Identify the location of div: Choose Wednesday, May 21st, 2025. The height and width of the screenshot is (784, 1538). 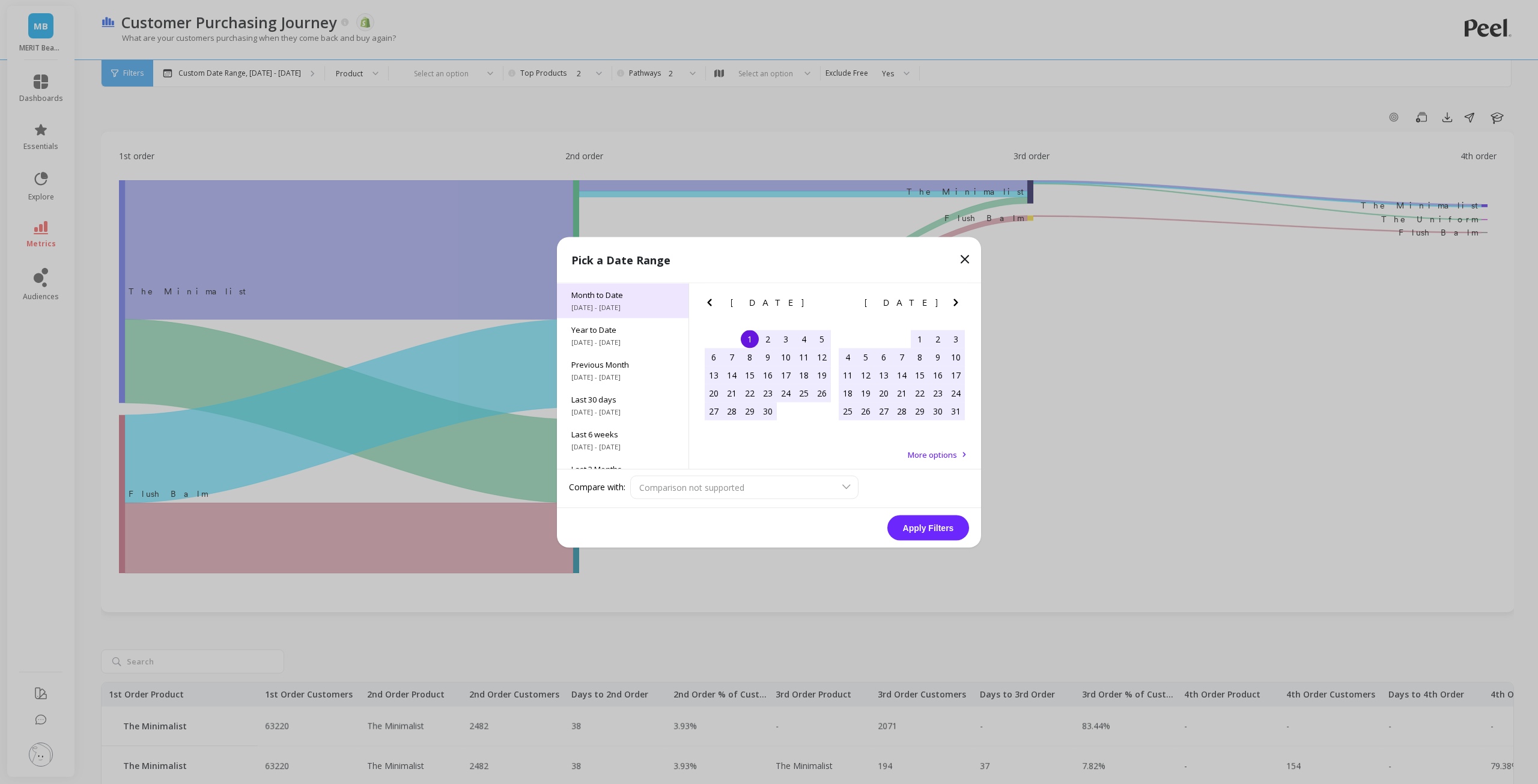
(902, 393).